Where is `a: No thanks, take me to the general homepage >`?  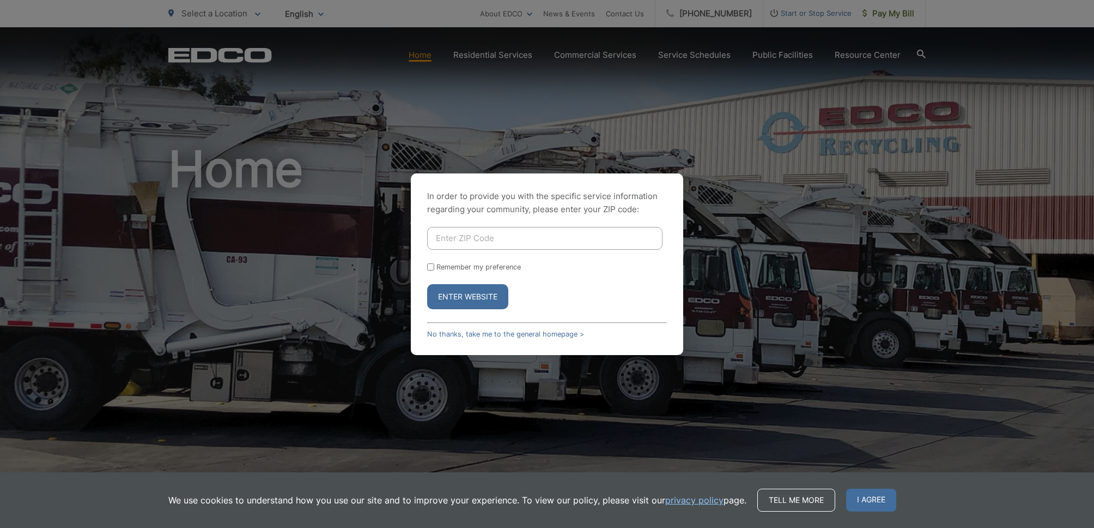 a: No thanks, take me to the general homepage > is located at coordinates (506, 334).